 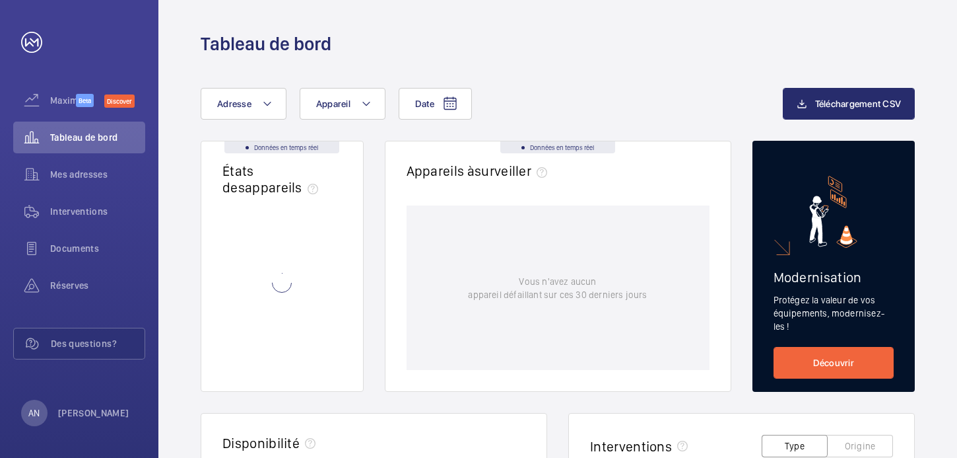 I want to click on a: Découvrir, so click(x=834, y=362).